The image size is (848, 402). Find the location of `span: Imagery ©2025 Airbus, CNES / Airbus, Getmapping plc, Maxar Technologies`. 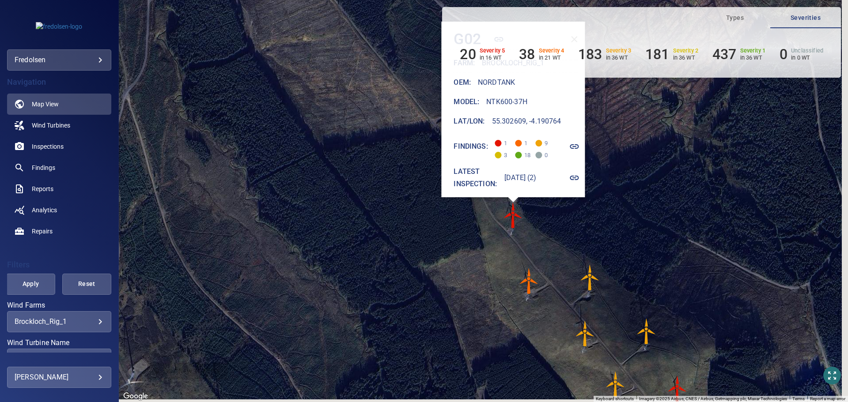

span: Imagery ©2025 Airbus, CNES / Airbus, Getmapping plc, Maxar Technologies is located at coordinates (712, 399).